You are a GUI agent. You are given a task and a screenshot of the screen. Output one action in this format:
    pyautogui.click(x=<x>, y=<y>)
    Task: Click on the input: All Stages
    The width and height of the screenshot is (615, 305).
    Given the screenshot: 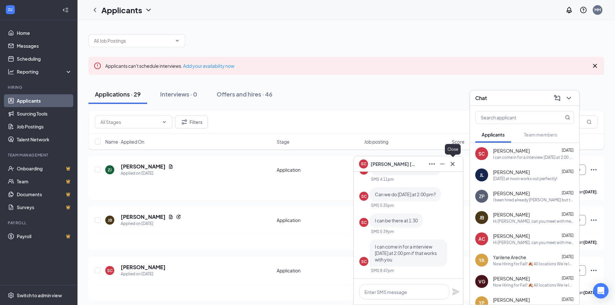 What is the action you would take?
    pyautogui.click(x=130, y=122)
    